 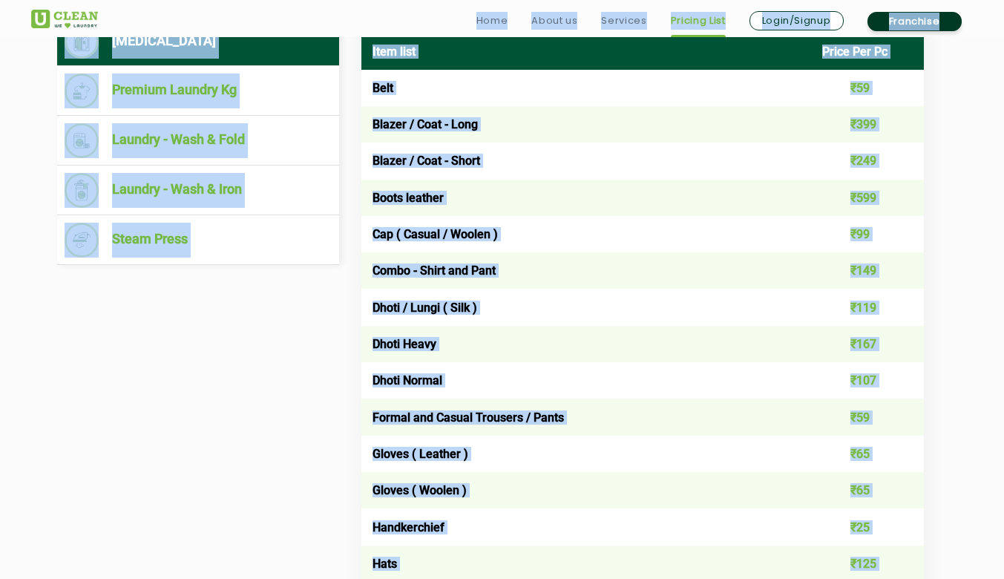 What do you see at coordinates (867, 124) in the screenshot?
I see `td: ₹399` at bounding box center [867, 124].